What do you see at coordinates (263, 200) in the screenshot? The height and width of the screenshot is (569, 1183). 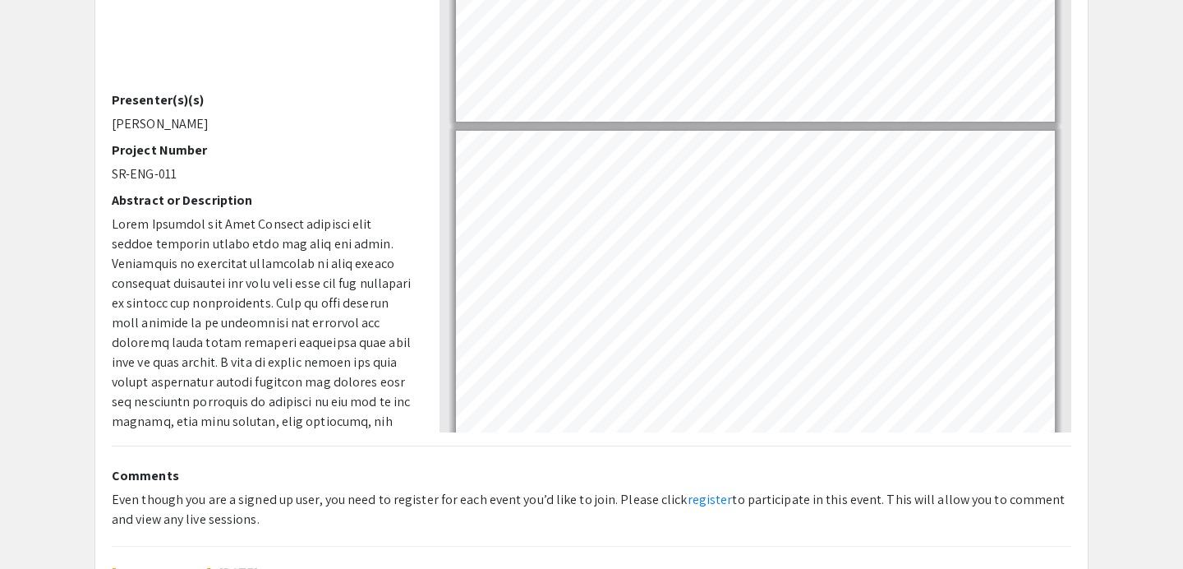 I see `h2: Abstract or Description` at bounding box center [263, 200].